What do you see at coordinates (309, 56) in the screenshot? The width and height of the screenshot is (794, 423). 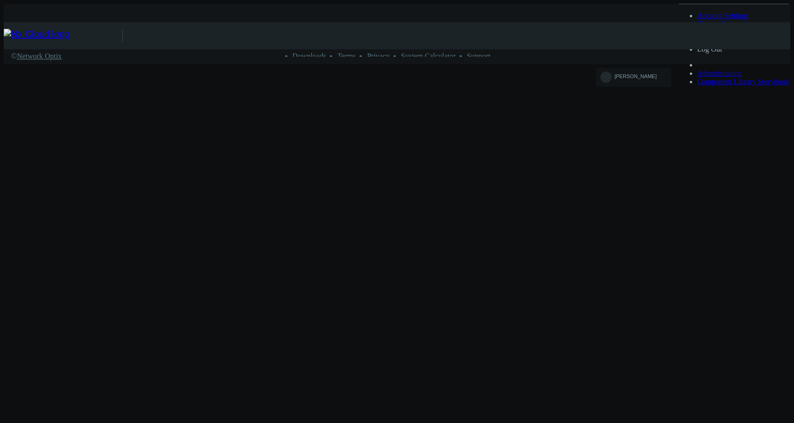 I see `a: Downloads` at bounding box center [309, 56].